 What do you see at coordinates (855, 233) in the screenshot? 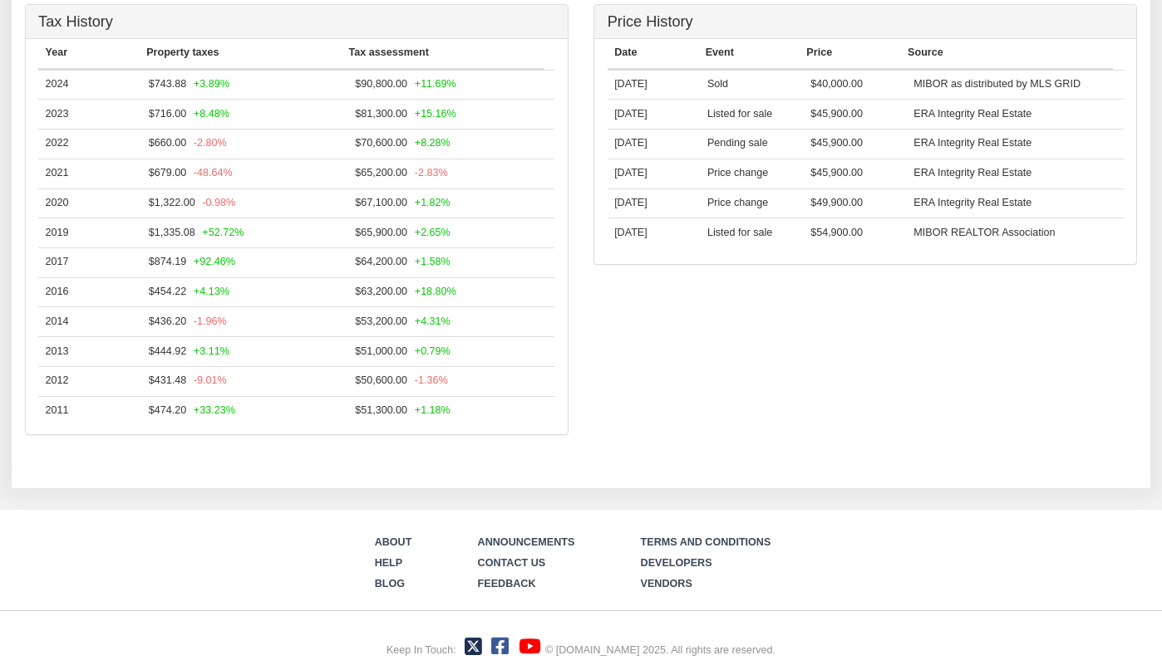
I see `td: $54,900.00` at bounding box center [855, 233].